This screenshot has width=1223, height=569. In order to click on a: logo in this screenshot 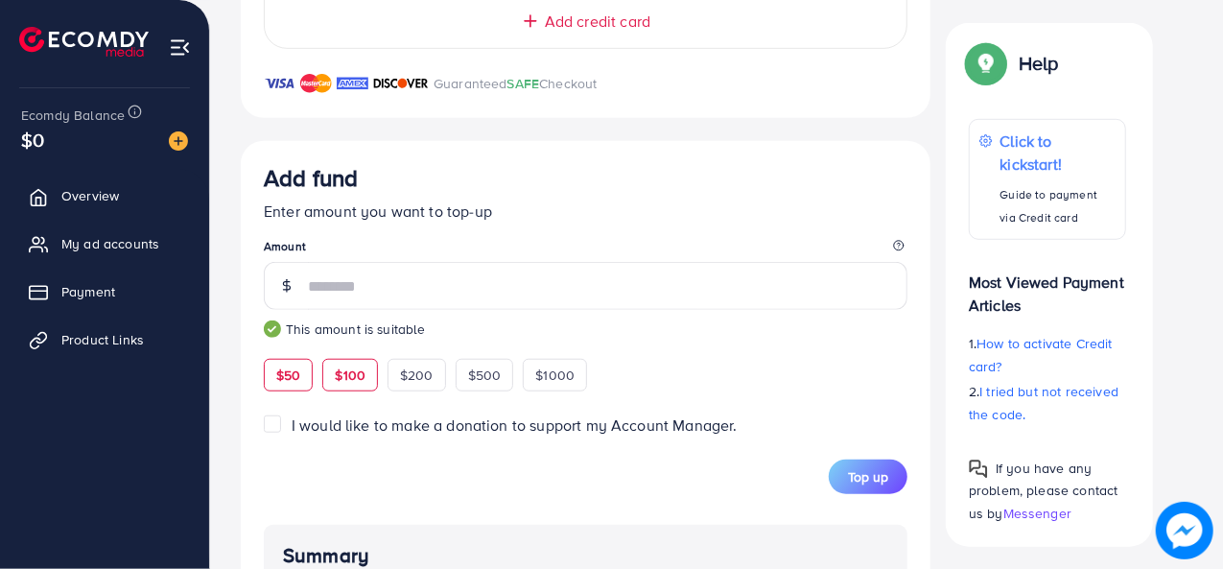, I will do `click(83, 41)`.